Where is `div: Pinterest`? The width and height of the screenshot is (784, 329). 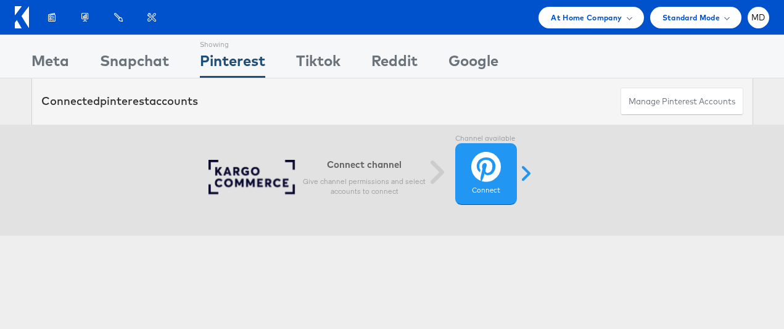 div: Pinterest is located at coordinates (233, 64).